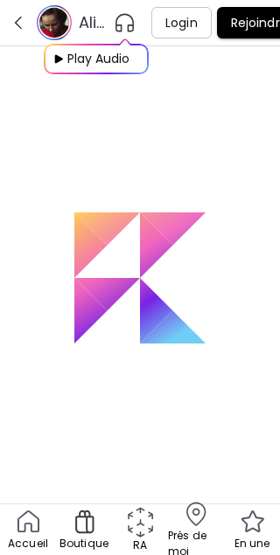 The width and height of the screenshot is (280, 555). What do you see at coordinates (124, 23) in the screenshot?
I see `button: pauseOutline IconGradient Icon` at bounding box center [124, 23].